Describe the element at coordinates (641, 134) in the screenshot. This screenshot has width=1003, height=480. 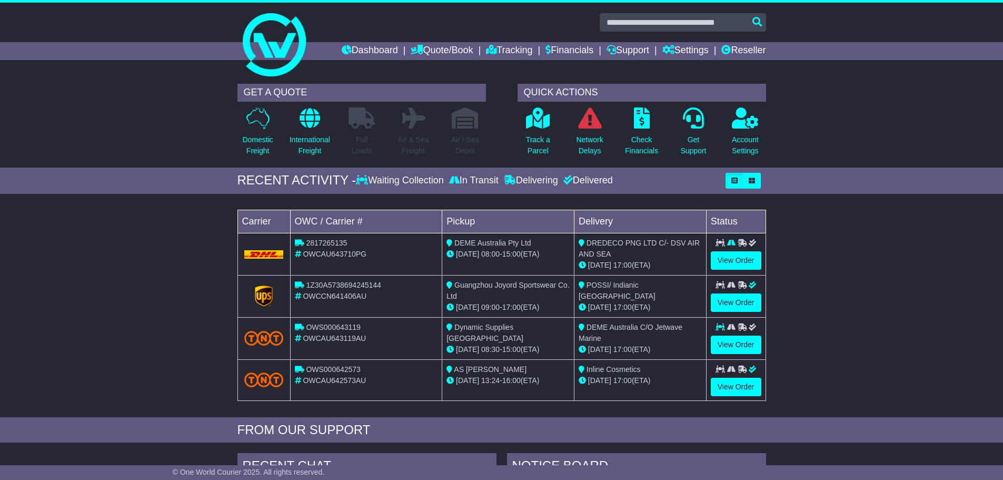
I see `a: CheckFinancials` at that location.